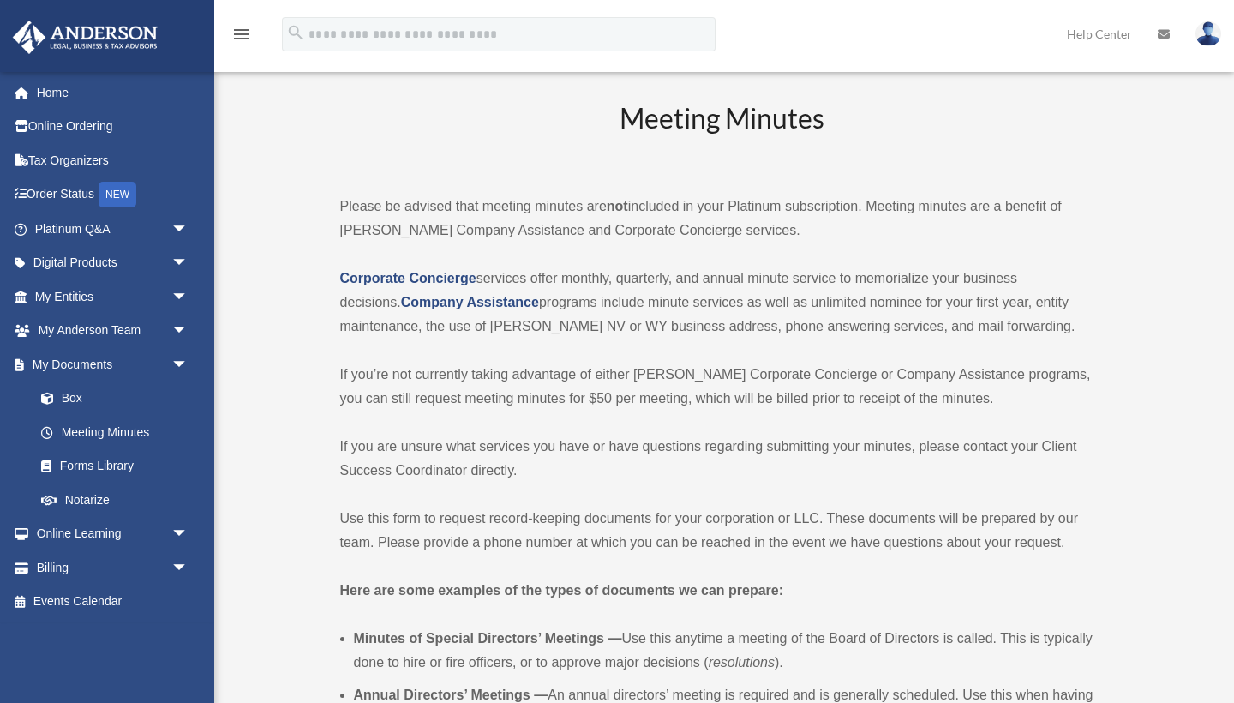  I want to click on a: My Documentsarrow_drop_down, so click(113, 364).